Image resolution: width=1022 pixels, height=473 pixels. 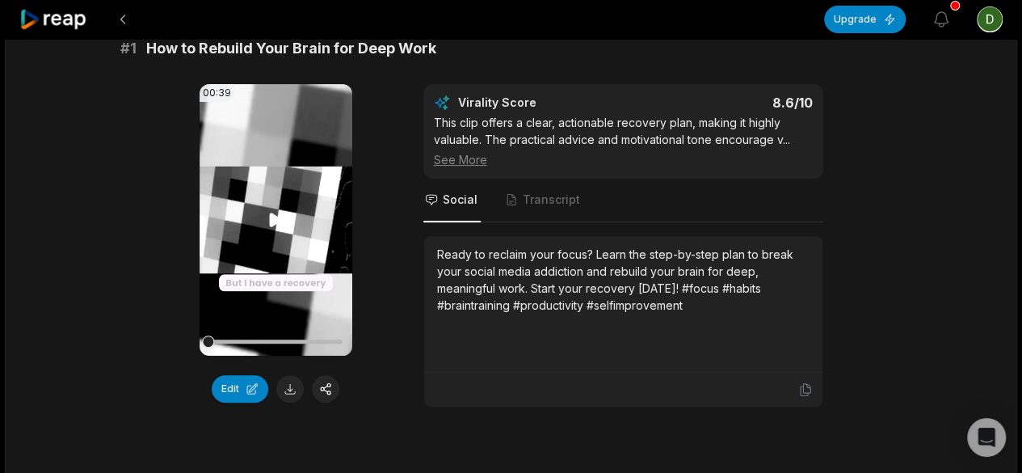 I want to click on div: Open Intercom Messenger, so click(x=987, y=437).